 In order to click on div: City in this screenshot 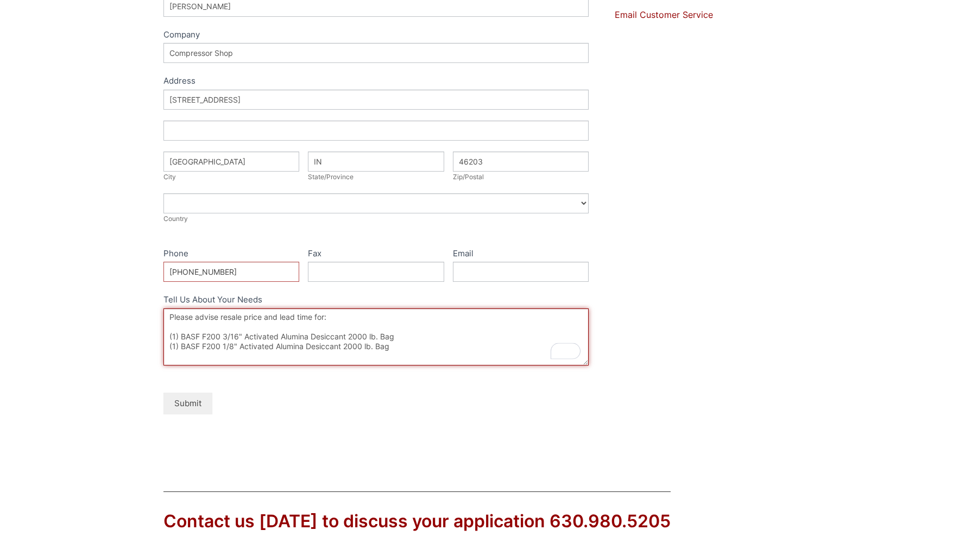, I will do `click(231, 177)`.